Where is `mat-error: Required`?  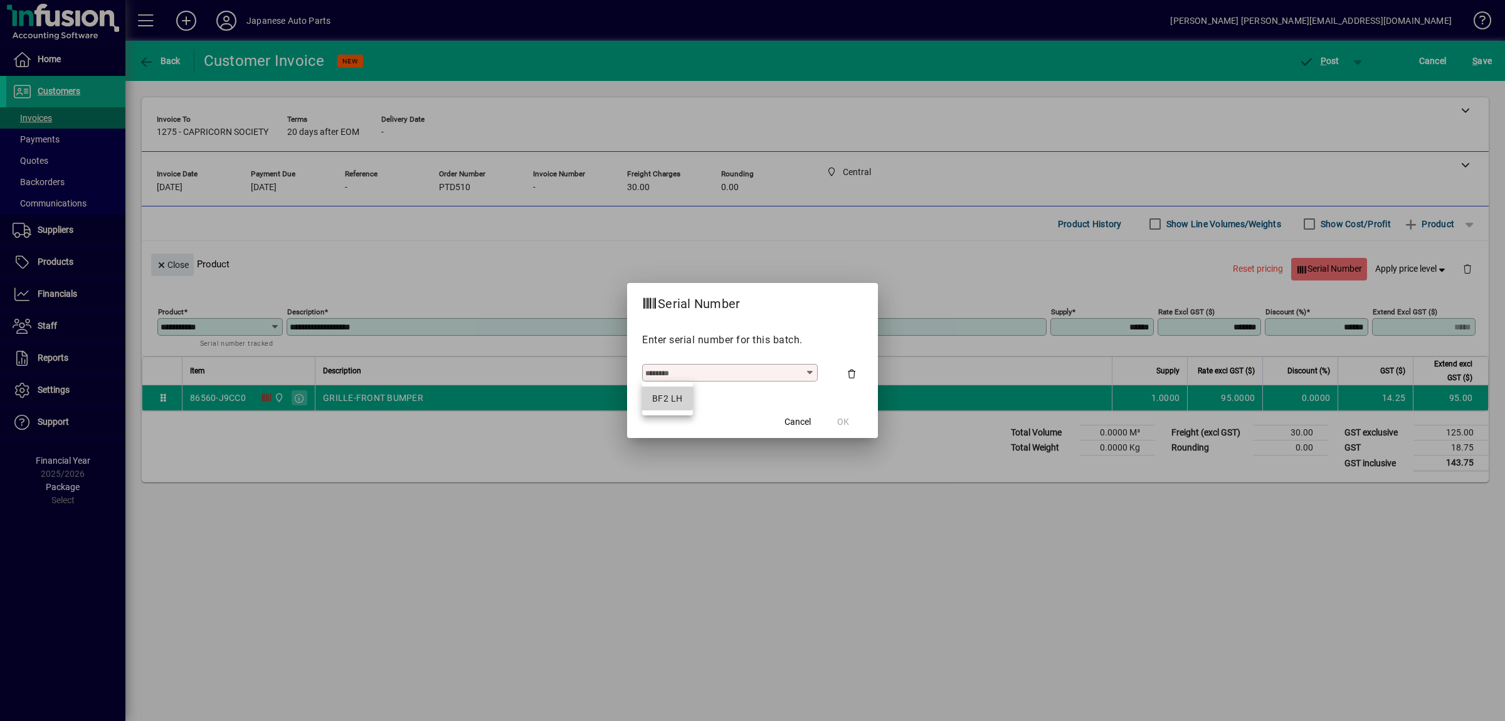 mat-error: Required is located at coordinates (726, 388).